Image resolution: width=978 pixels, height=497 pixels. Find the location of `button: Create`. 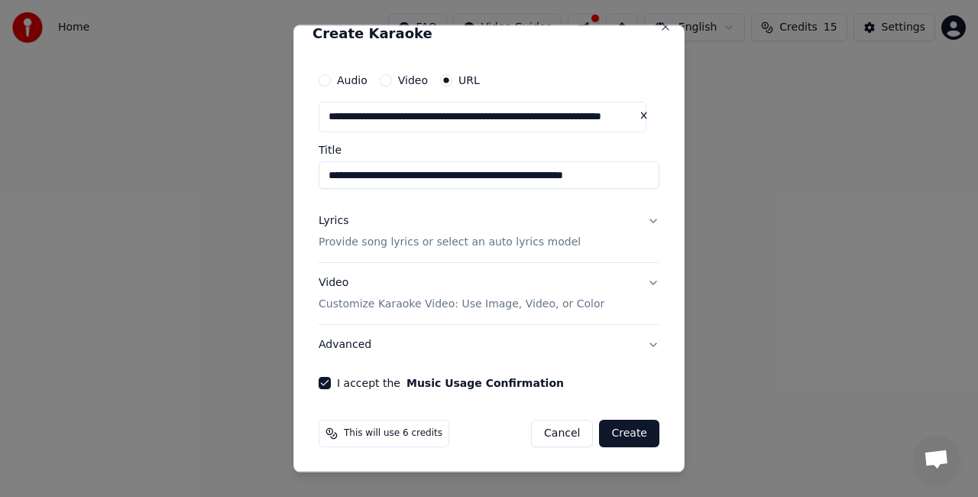

button: Create is located at coordinates (629, 432).